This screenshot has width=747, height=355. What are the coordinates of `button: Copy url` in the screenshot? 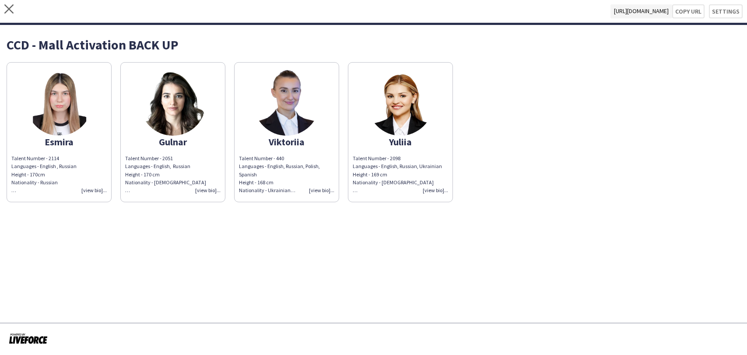 It's located at (688, 11).